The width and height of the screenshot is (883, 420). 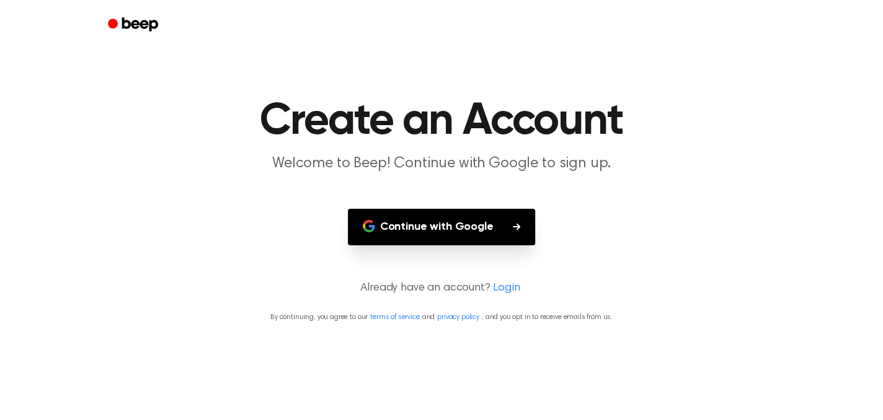 I want to click on p: Welcome to Beep! Continue with Google to sign up., so click(x=441, y=164).